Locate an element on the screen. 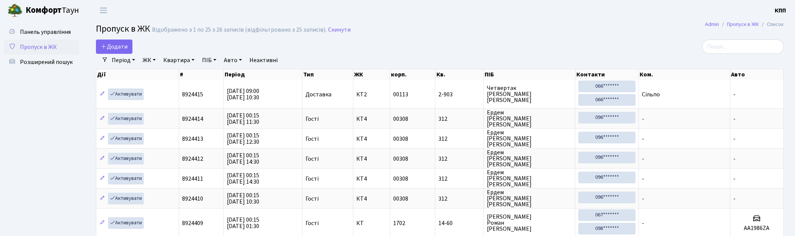 The image size is (795, 236). th: Контакти is located at coordinates (607, 74).